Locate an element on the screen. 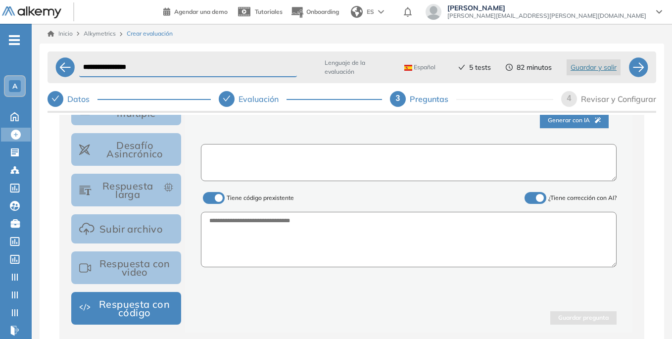 This screenshot has height=339, width=672. button: Onboarding is located at coordinates (315, 12).